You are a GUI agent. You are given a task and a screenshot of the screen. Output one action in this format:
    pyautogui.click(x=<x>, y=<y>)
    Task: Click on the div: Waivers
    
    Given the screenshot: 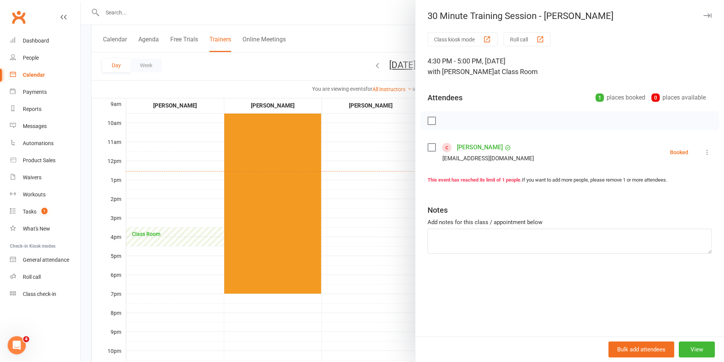 What is the action you would take?
    pyautogui.click(x=32, y=177)
    